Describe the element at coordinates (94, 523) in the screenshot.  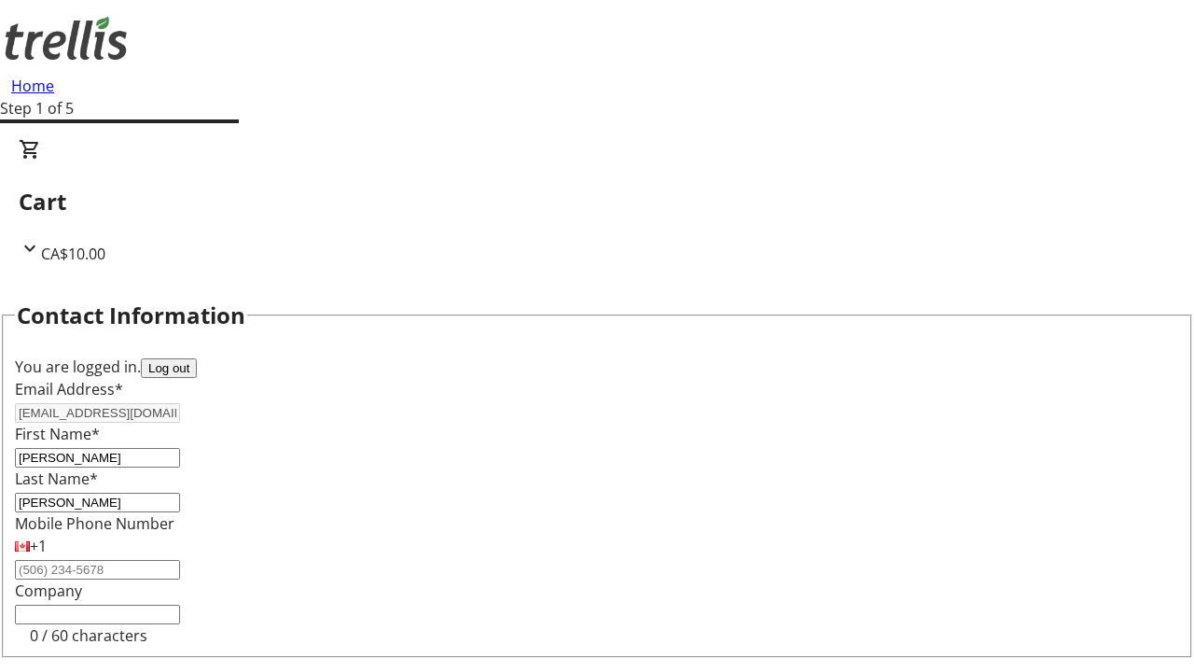
I see `label: Mobile Phone Number` at that location.